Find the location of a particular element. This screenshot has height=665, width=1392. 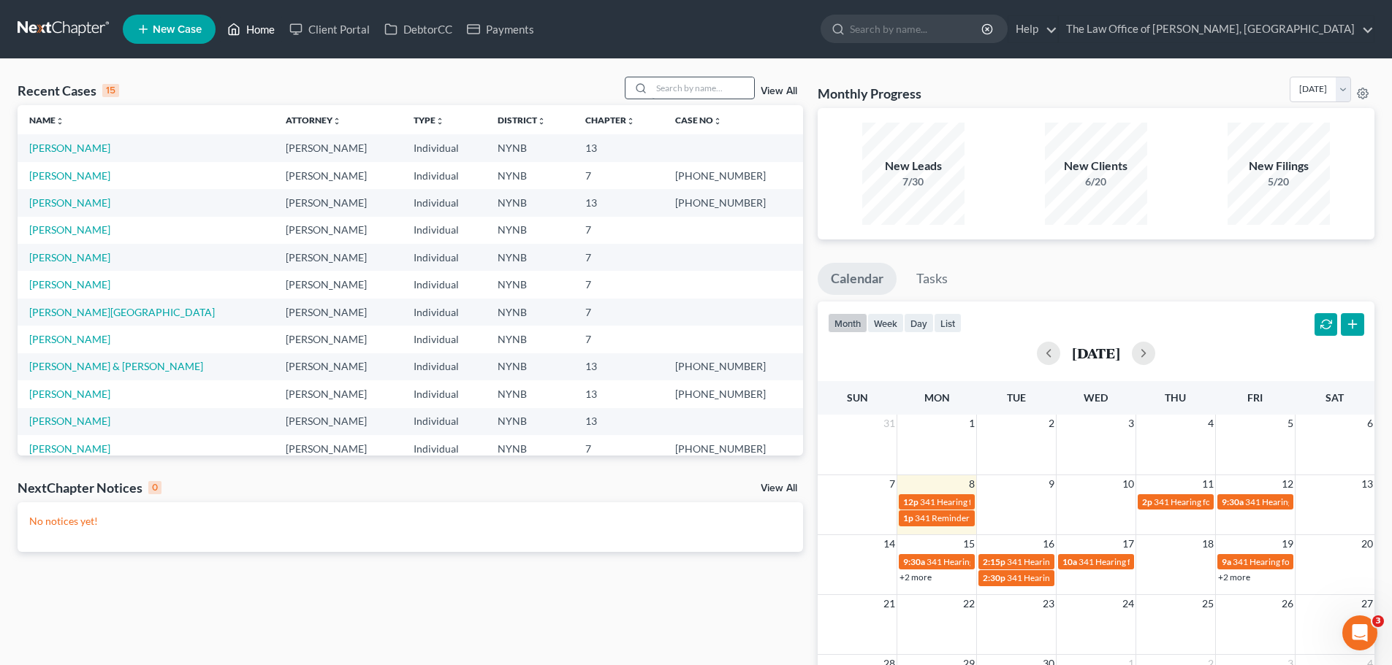

button: list is located at coordinates (947, 323).